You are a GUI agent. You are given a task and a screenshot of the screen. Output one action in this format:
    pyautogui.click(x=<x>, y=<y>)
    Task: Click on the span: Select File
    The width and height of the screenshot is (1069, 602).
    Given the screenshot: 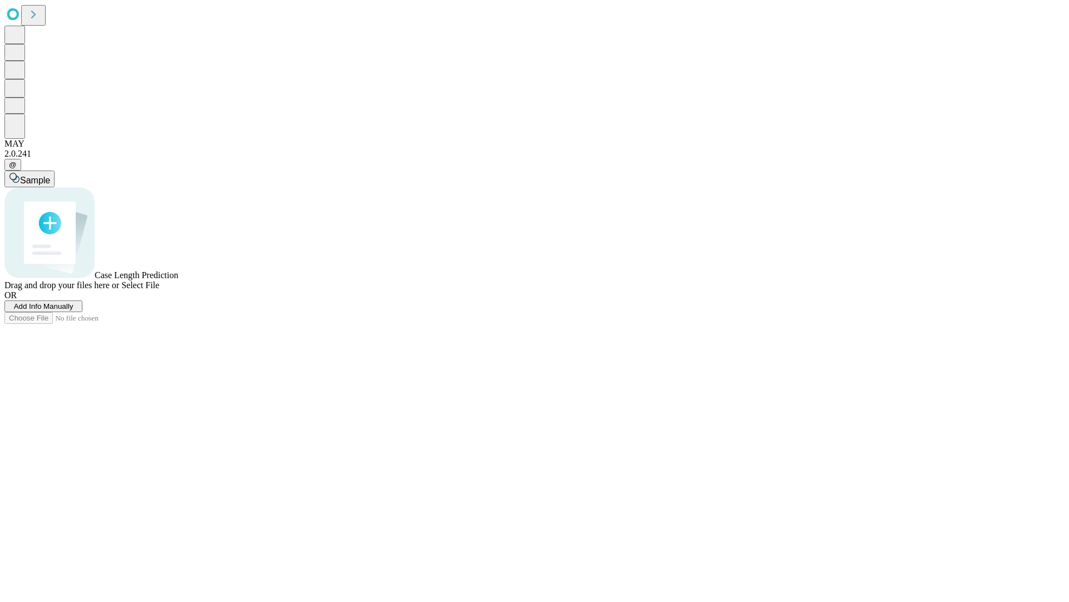 What is the action you would take?
    pyautogui.click(x=140, y=285)
    